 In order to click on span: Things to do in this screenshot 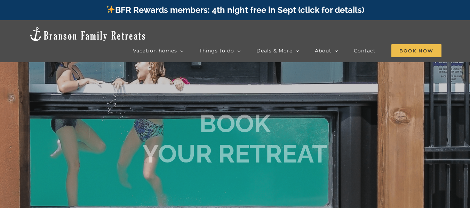, I will do `click(217, 51)`.